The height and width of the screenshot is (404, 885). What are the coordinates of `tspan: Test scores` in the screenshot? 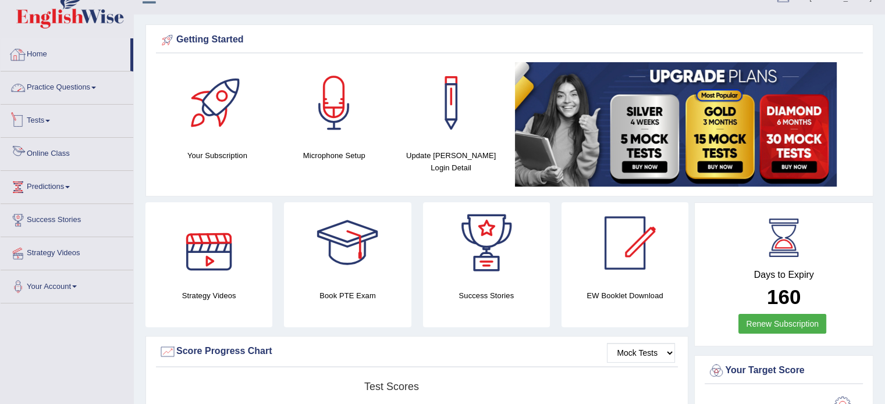 It's located at (392, 387).